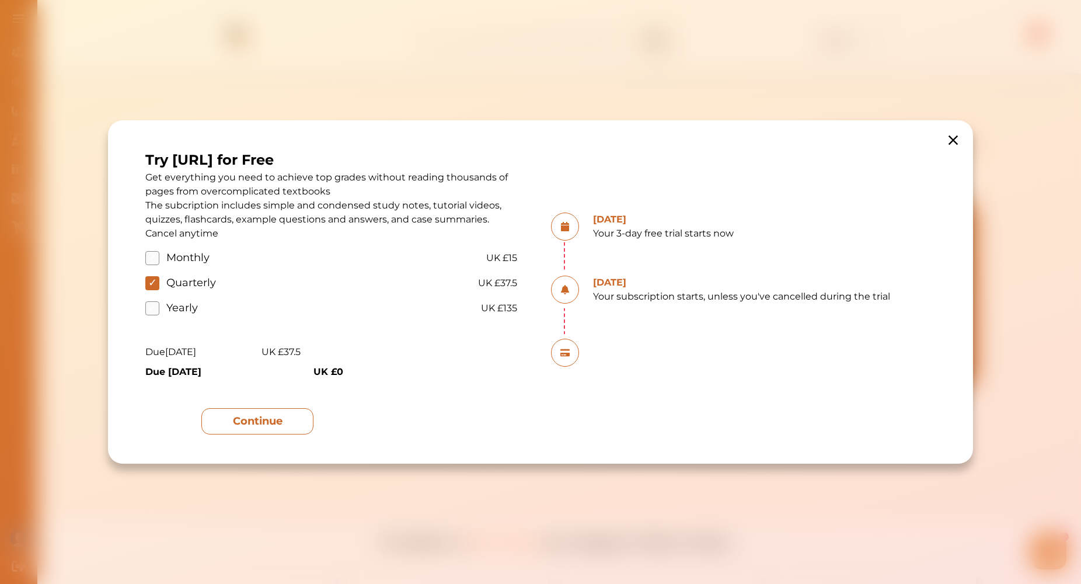  What do you see at coordinates (501, 258) in the screenshot?
I see `span: UK £15` at bounding box center [501, 258].